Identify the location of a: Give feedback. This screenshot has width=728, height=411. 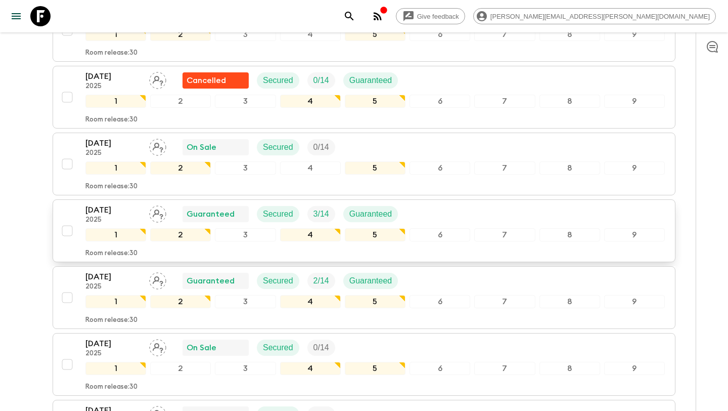
(430, 16).